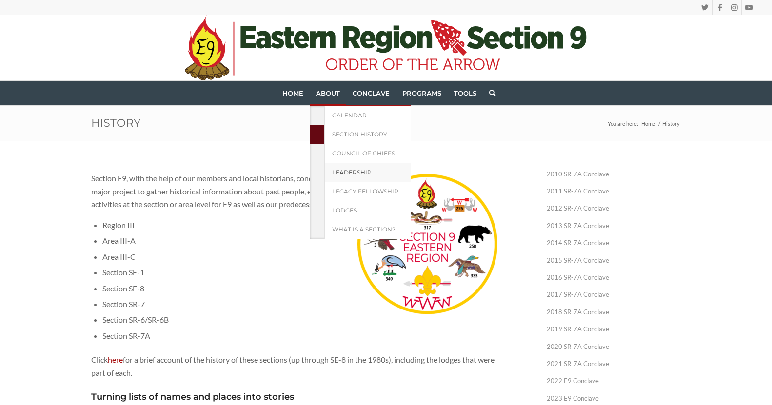 Image resolution: width=772 pixels, height=405 pixels. I want to click on a: 2021 SR-7A Conclave, so click(614, 364).